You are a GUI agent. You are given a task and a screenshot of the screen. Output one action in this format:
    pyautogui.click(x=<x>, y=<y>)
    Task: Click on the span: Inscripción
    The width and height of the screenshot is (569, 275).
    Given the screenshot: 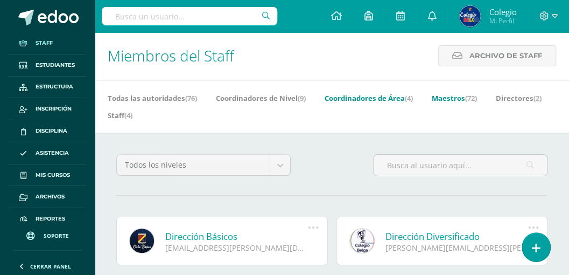 What is the action you would take?
    pyautogui.click(x=53, y=109)
    